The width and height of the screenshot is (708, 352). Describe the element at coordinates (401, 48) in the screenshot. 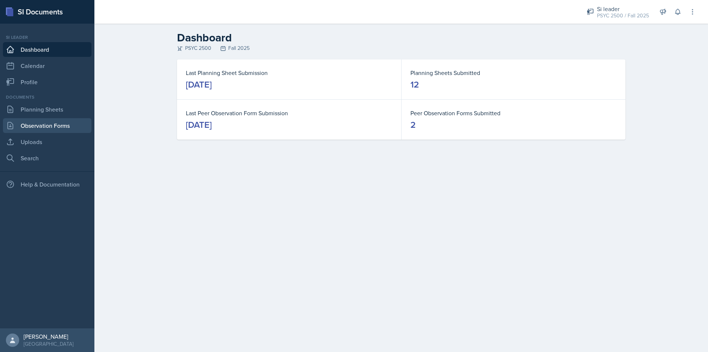

I see `div: PSYC 2500 Fall 2025` at that location.